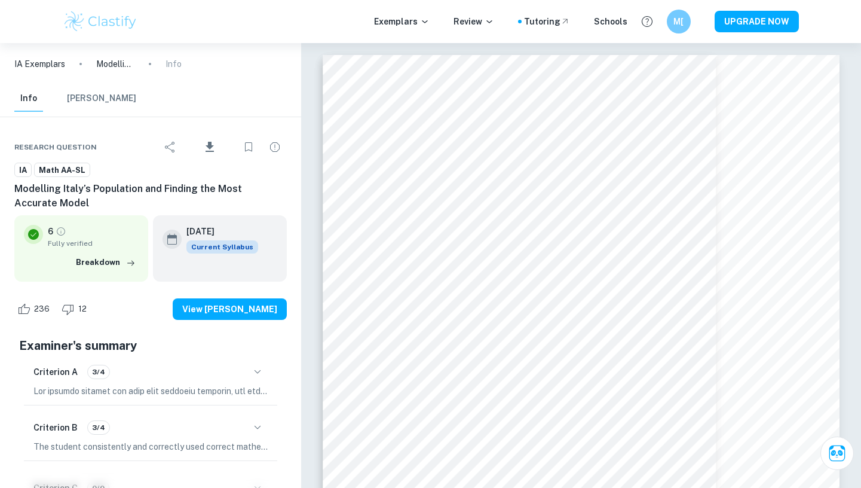  I want to click on a: Schools, so click(611, 22).